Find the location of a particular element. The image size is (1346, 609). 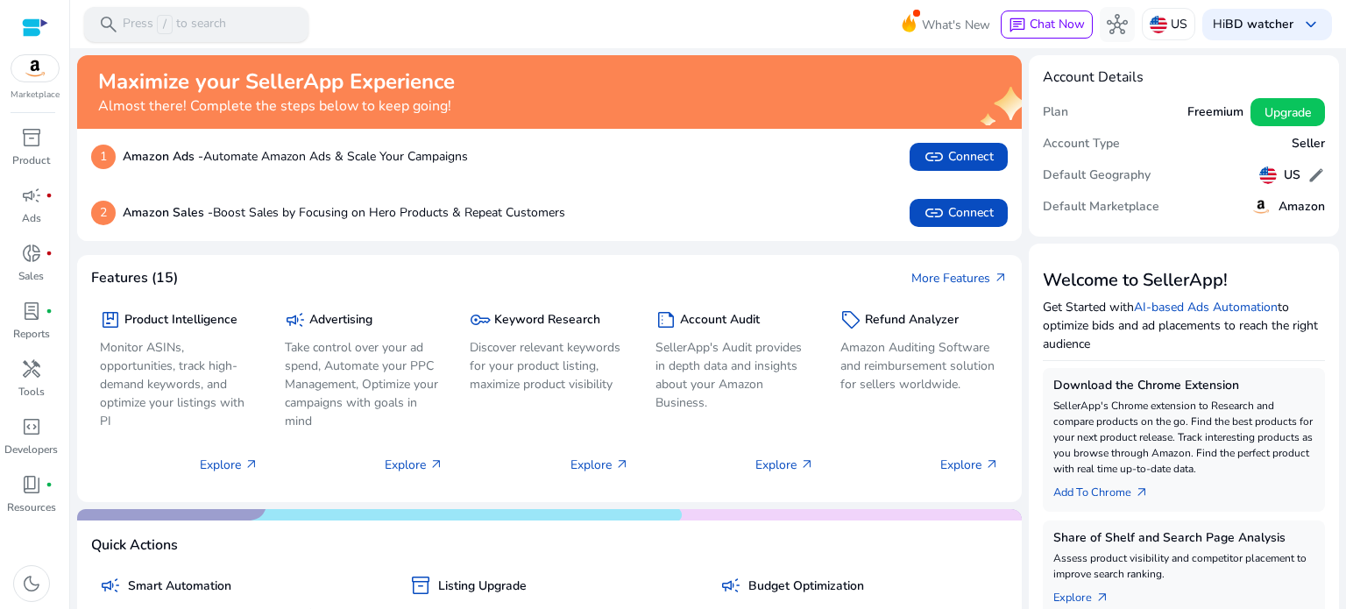

h5: Product Intelligence is located at coordinates (181, 320).